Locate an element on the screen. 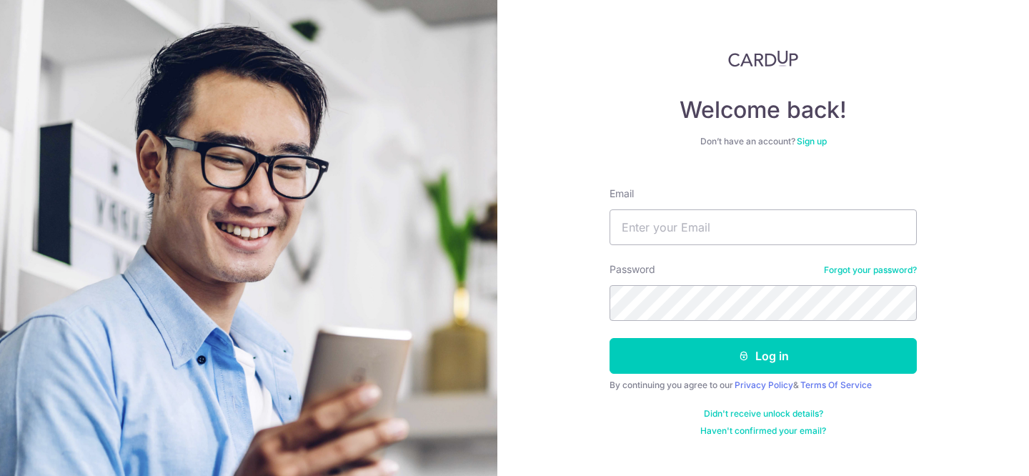 The height and width of the screenshot is (476, 1029). button: Log in is located at coordinates (763, 356).